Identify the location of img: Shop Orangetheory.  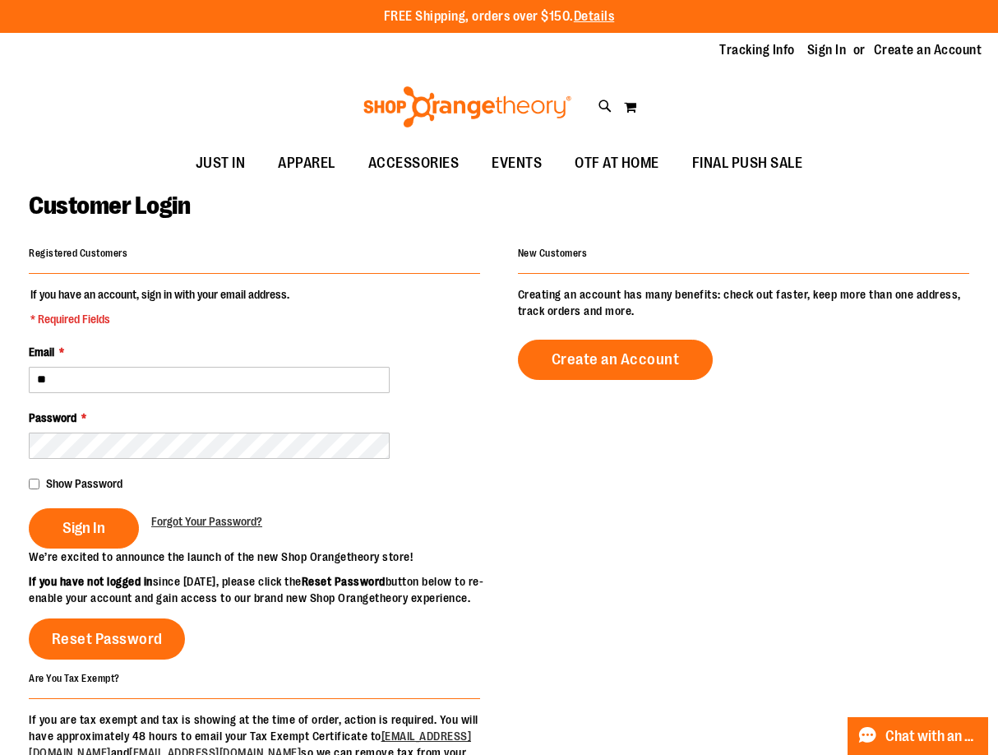
(467, 107).